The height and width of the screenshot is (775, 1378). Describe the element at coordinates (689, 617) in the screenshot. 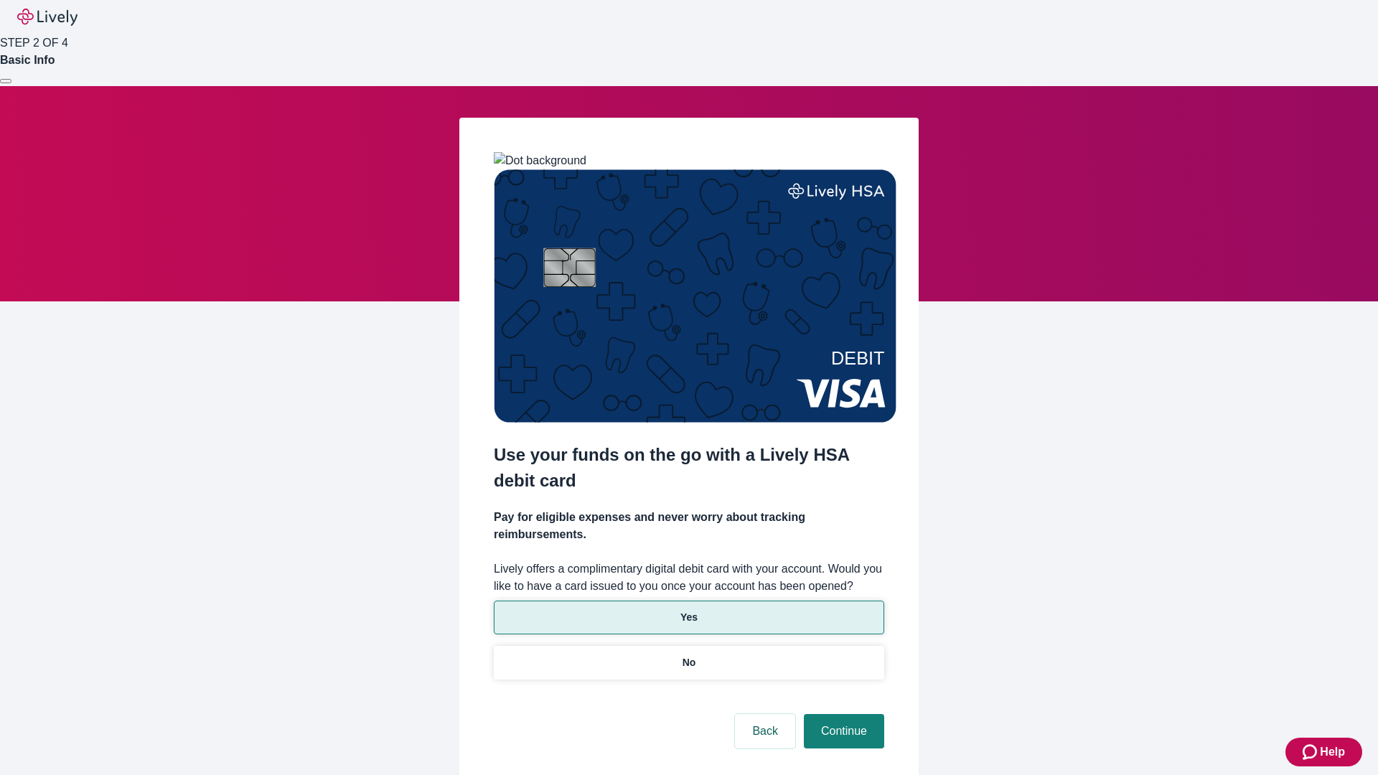

I see `button: Yes` at that location.